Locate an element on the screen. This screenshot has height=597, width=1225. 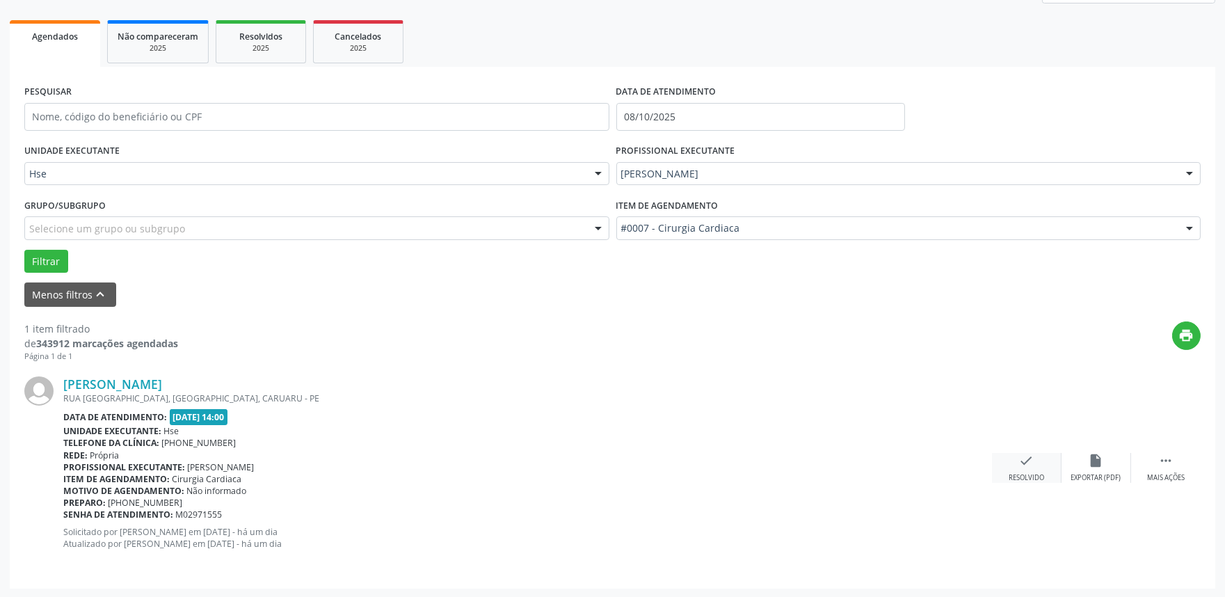
strong: 343912 marcações agendadas is located at coordinates (107, 343).